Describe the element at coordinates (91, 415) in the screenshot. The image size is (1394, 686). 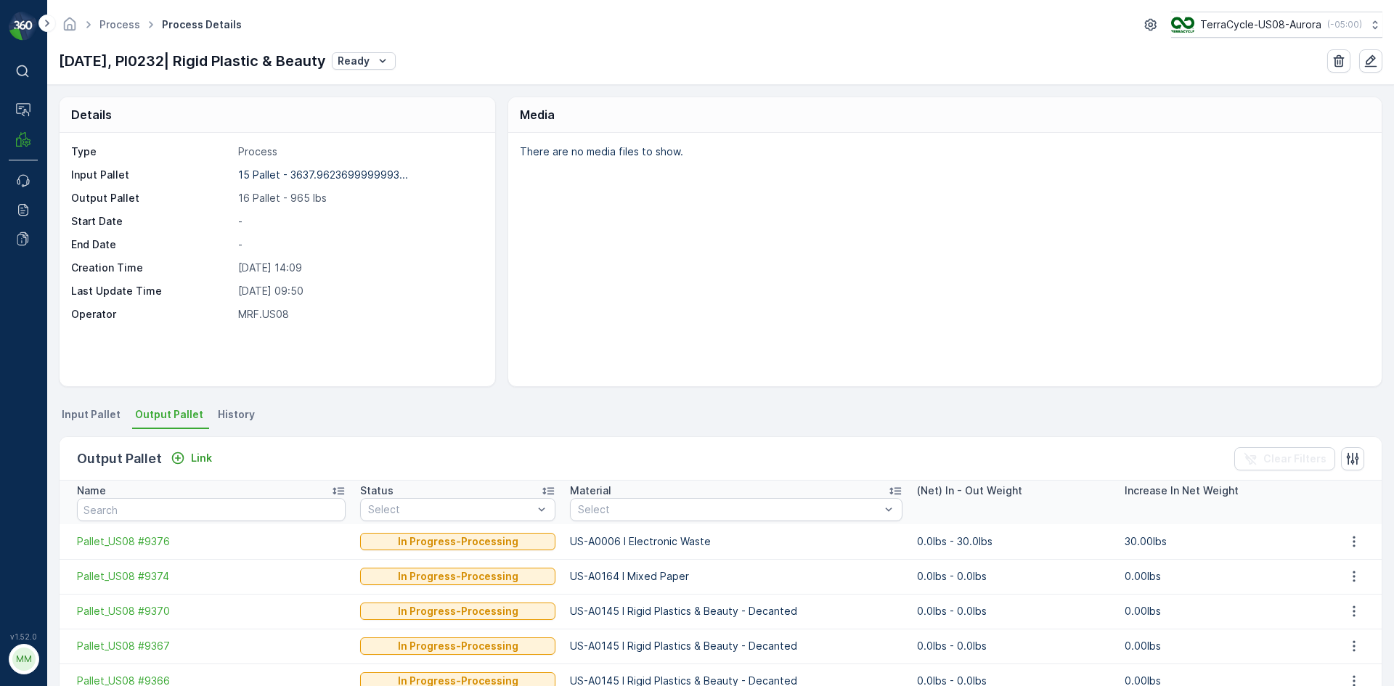
I see `span: Input Pallet` at that location.